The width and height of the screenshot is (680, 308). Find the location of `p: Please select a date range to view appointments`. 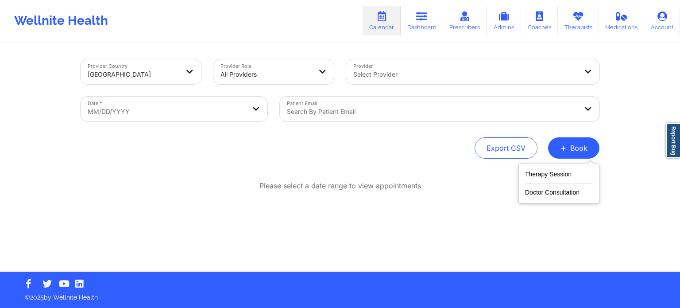

p: Please select a date range to view appointments is located at coordinates (340, 186).